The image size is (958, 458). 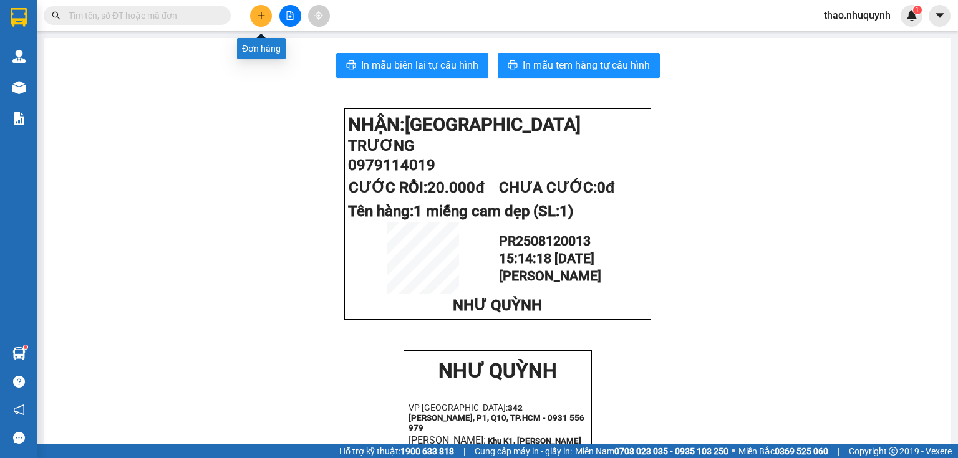 I want to click on span: CHƯA CƯỚC:, so click(x=557, y=188).